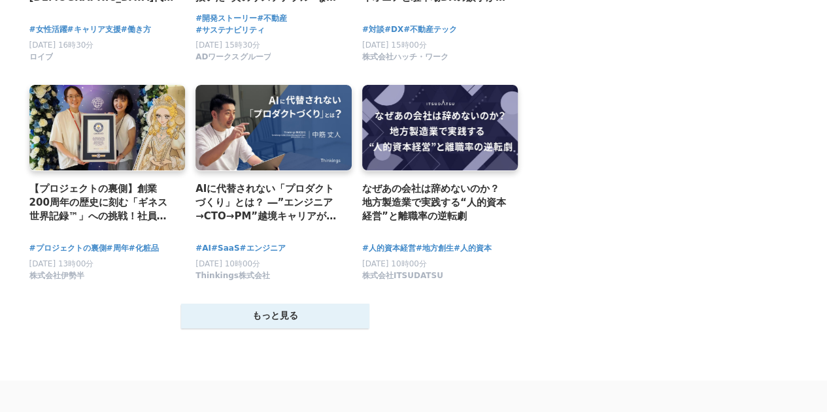 Image resolution: width=827 pixels, height=412 pixels. Describe the element at coordinates (435, 203) in the screenshot. I see `a: なぜあの会社は辞めないのか？地方製造業で実践する“人的資本経営”と離職率の逆転劇` at that location.